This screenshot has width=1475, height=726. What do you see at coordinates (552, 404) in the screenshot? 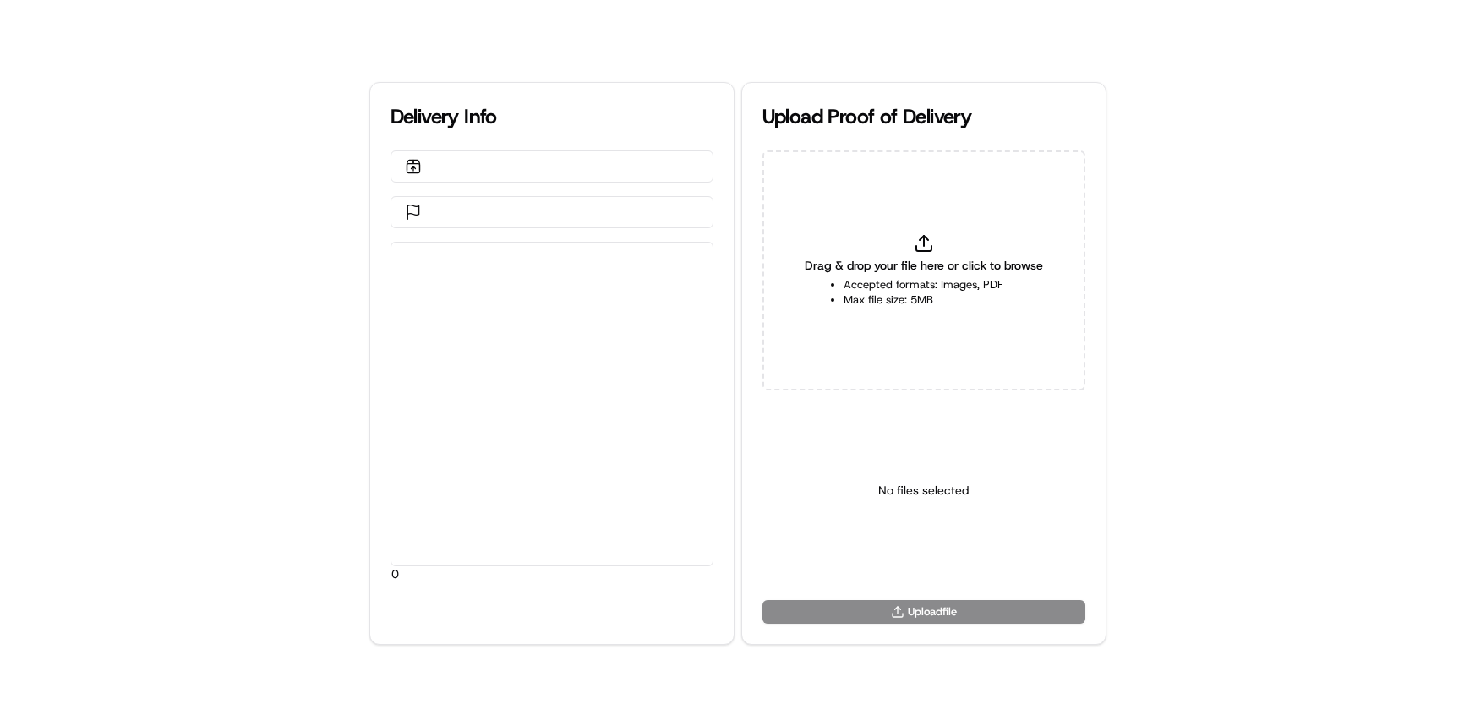
I see `div: 0` at bounding box center [552, 404].